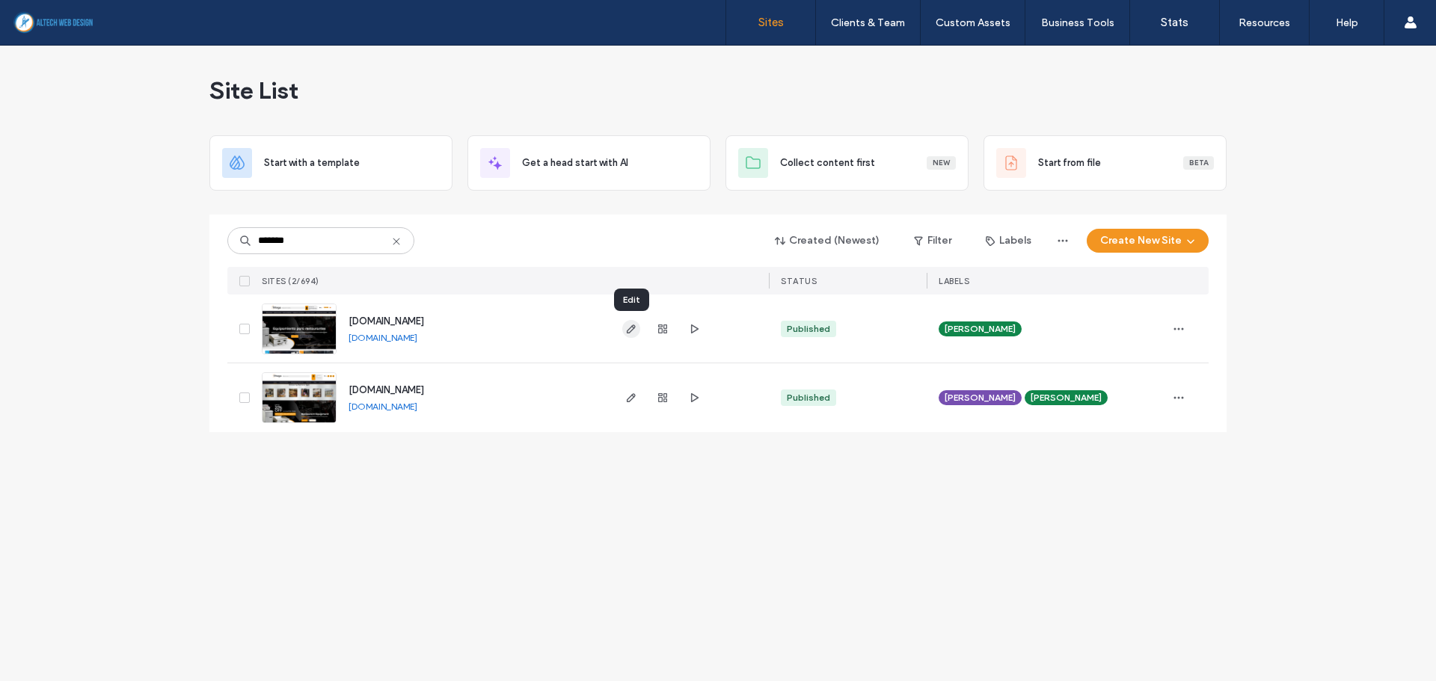 This screenshot has width=1436, height=681. I want to click on div: Start with a template, so click(331, 163).